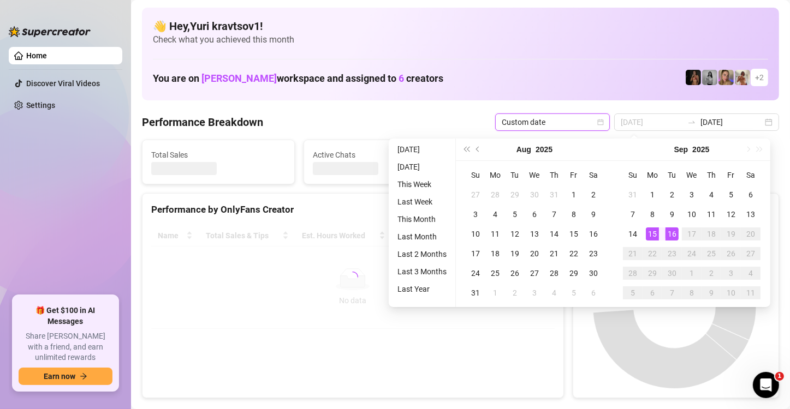 Image resolution: width=790 pixels, height=409 pixels. I want to click on h4: 👋 Hey, Yuri kravtsov1 !, so click(460, 26).